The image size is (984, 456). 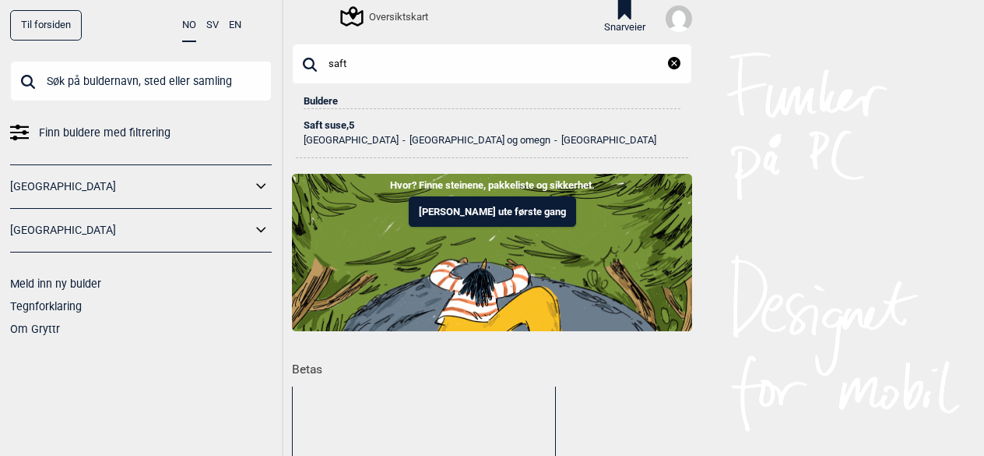 What do you see at coordinates (189, 26) in the screenshot?
I see `button: NO` at bounding box center [189, 26].